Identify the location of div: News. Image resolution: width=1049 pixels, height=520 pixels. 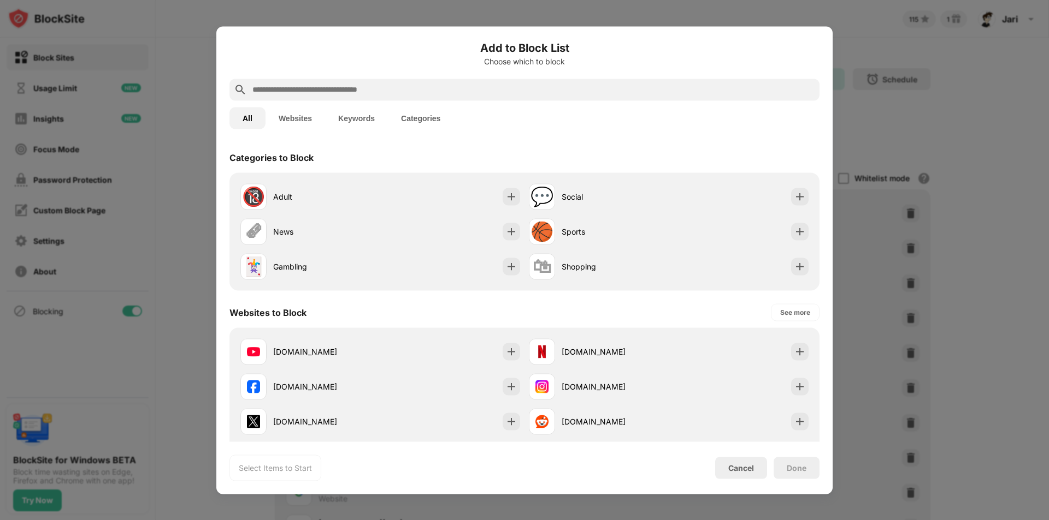
(327, 232).